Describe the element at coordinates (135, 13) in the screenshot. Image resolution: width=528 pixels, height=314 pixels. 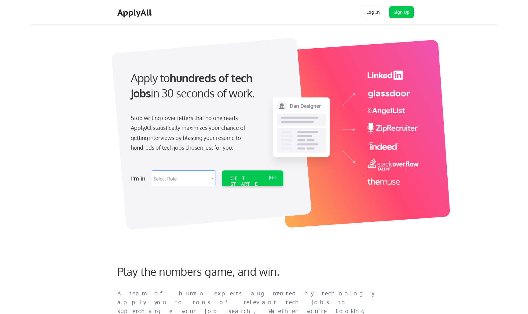
I see `div: ApplyAll` at that location.